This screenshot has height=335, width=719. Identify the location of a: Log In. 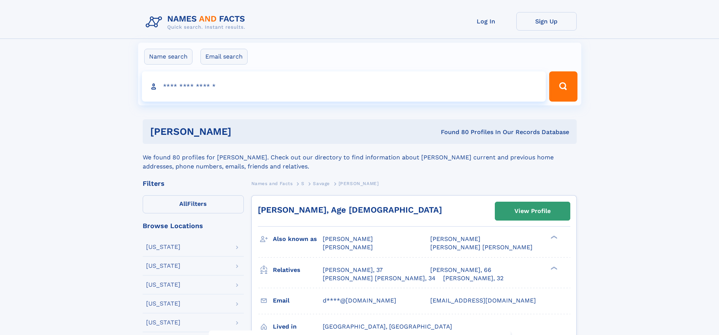
(486, 21).